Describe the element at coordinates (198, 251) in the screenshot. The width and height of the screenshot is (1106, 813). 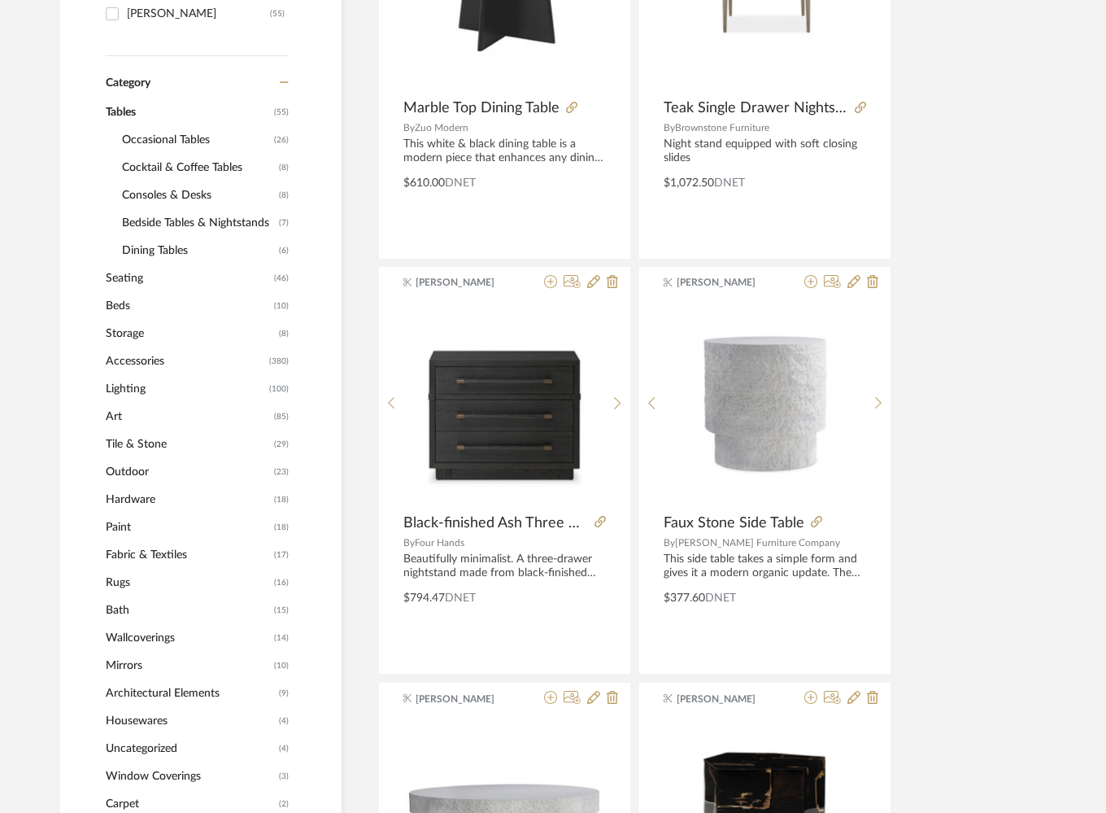
I see `span: Dining Tables` at that location.